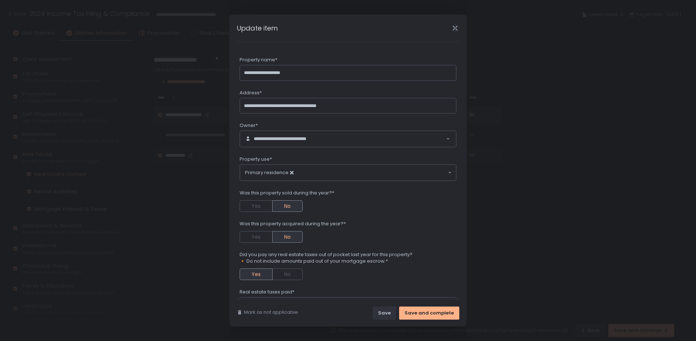 The image size is (696, 341). I want to click on span: Real estate taxes paid*, so click(267, 292).